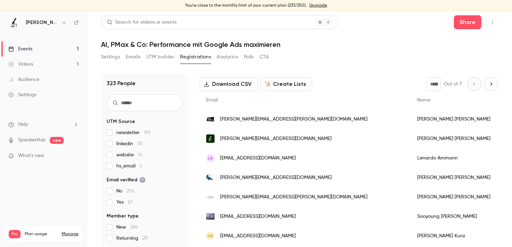  Describe the element at coordinates (147, 133) in the screenshot. I see `span: 193` at that location.